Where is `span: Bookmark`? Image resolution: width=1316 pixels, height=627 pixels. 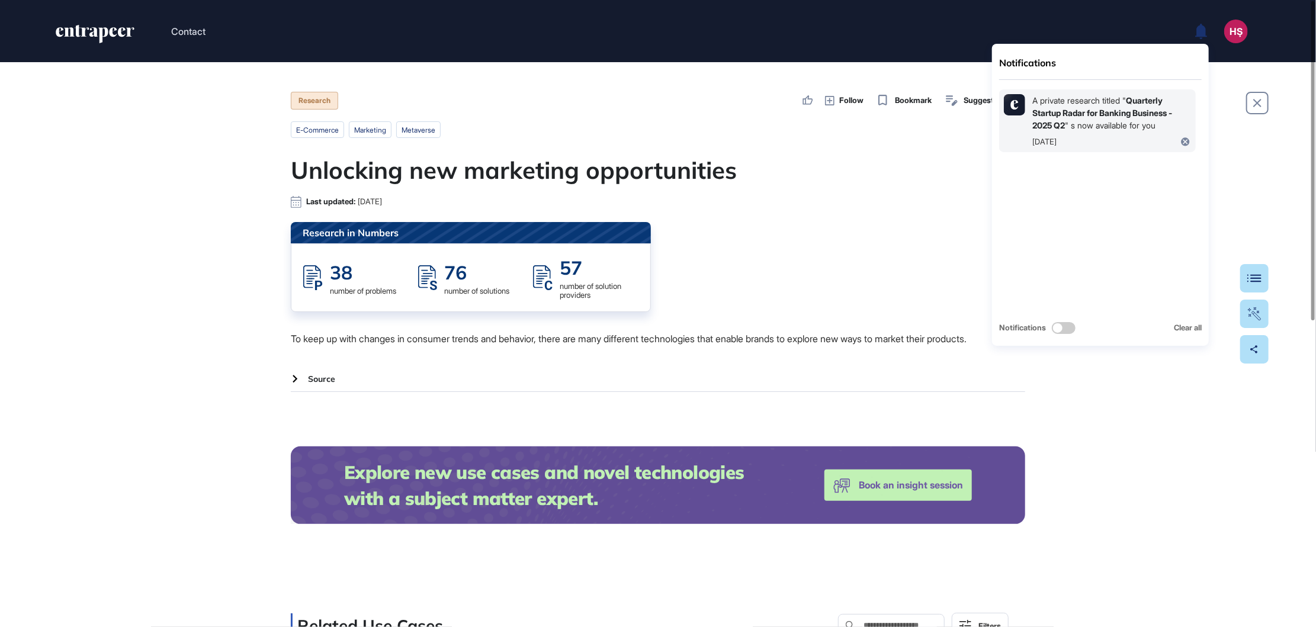
span: Bookmark is located at coordinates (913, 101).